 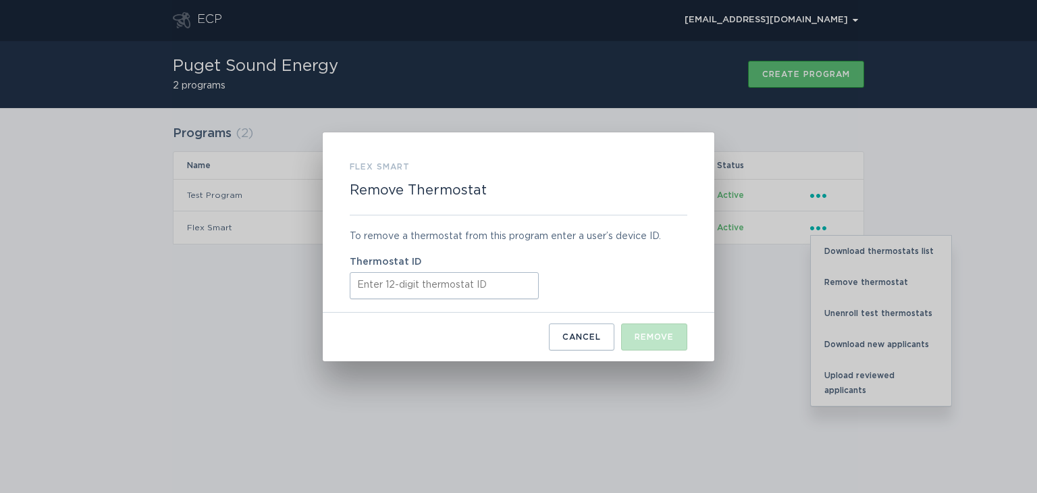 I want to click on button: Cancel, so click(x=581, y=337).